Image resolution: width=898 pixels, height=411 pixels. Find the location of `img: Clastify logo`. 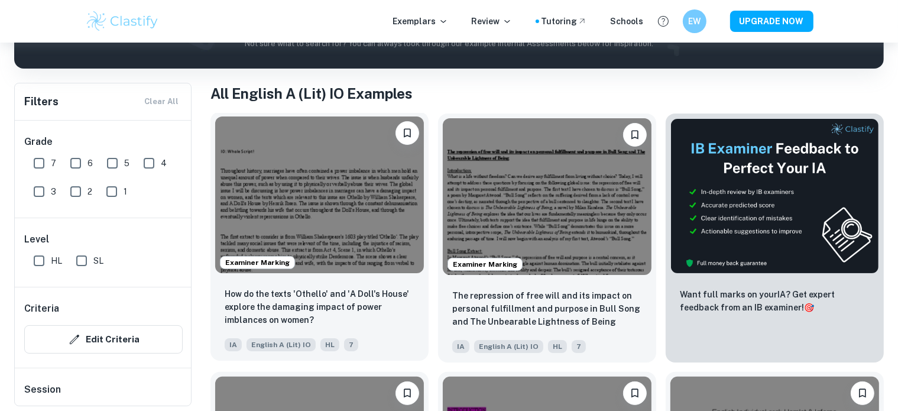

img: Clastify logo is located at coordinates (122, 21).